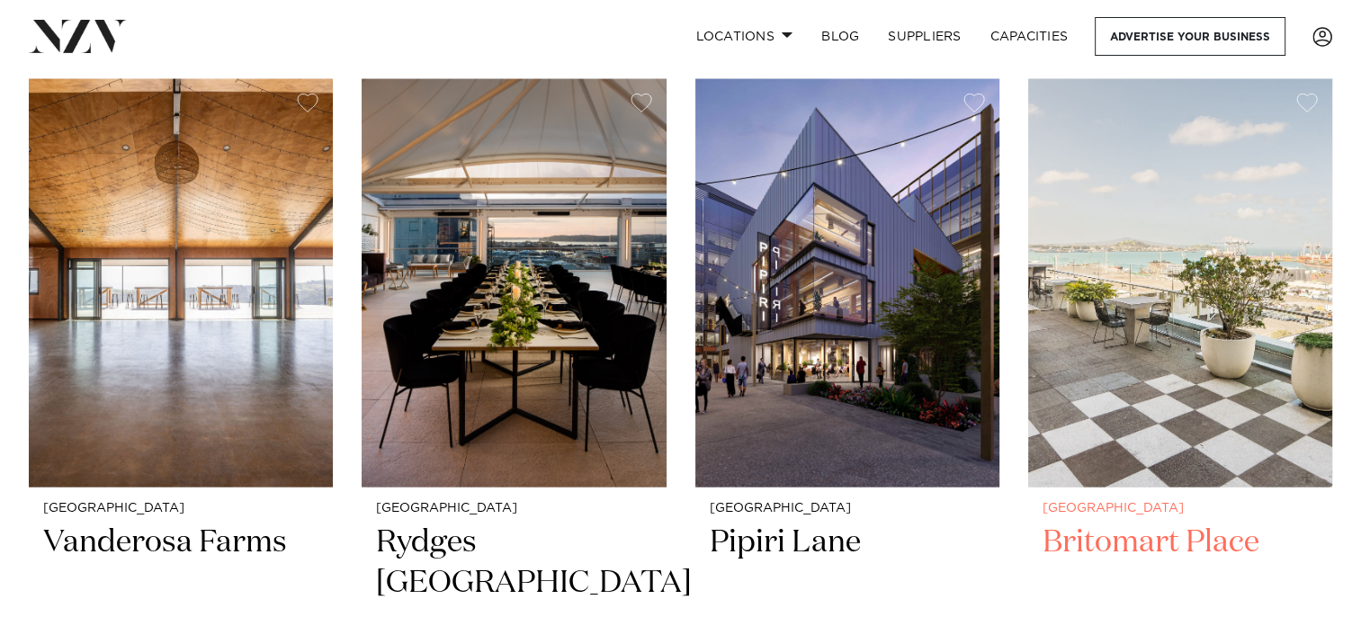  Describe the element at coordinates (1180, 583) in the screenshot. I see `h2: Britomart Place` at that location.